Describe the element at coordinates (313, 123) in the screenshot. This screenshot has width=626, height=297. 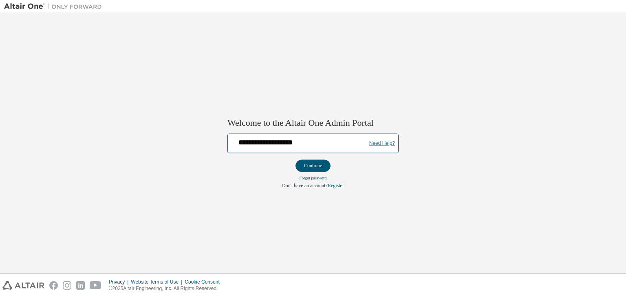
I see `h2: Welcome to the Altair One Admin Portal` at that location.